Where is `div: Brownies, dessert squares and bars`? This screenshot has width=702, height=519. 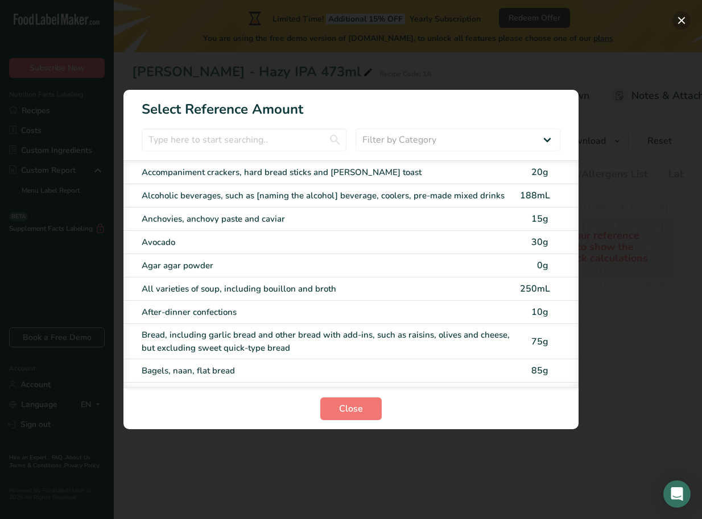
div: Brownies, dessert squares and bars is located at coordinates (327, 394).